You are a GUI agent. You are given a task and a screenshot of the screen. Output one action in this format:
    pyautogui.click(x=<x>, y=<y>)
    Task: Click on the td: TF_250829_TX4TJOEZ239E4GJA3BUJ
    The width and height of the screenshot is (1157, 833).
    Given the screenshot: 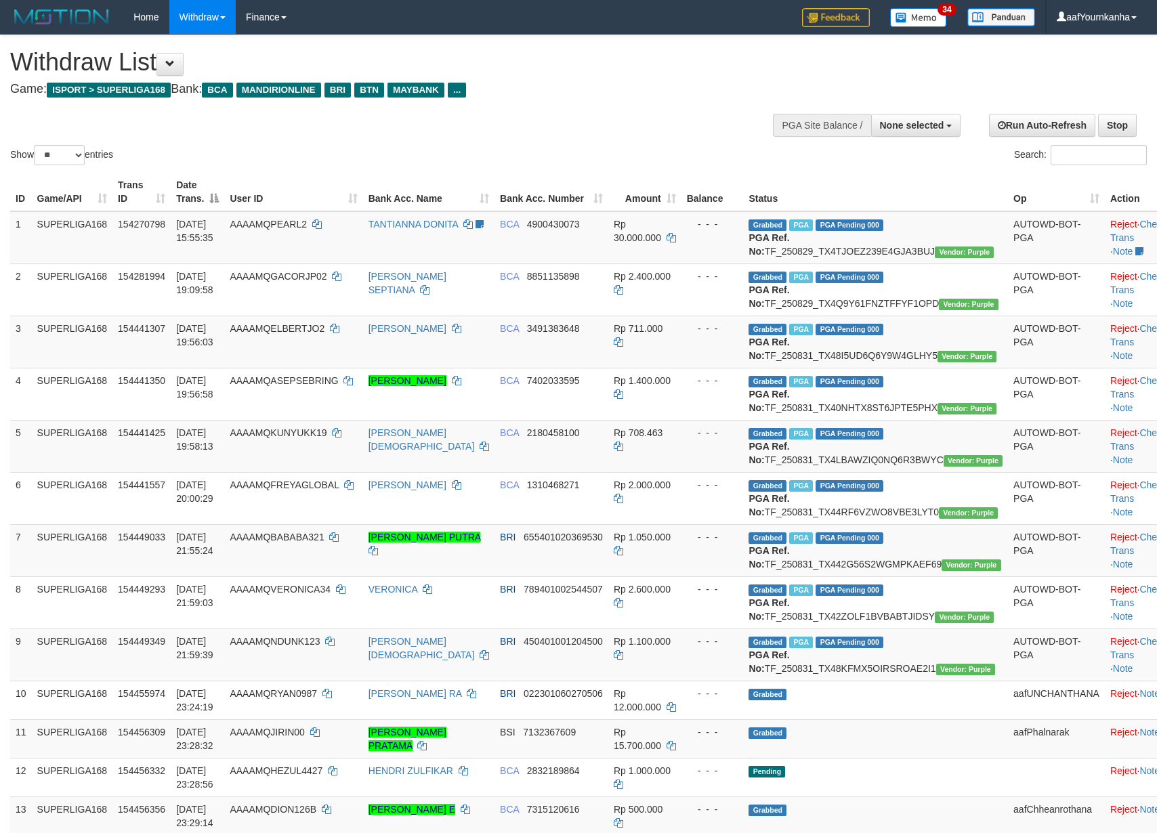 What is the action you would take?
    pyautogui.click(x=875, y=238)
    